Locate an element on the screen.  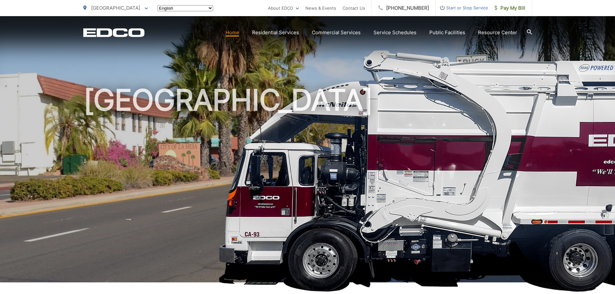
a: Home is located at coordinates (233, 33).